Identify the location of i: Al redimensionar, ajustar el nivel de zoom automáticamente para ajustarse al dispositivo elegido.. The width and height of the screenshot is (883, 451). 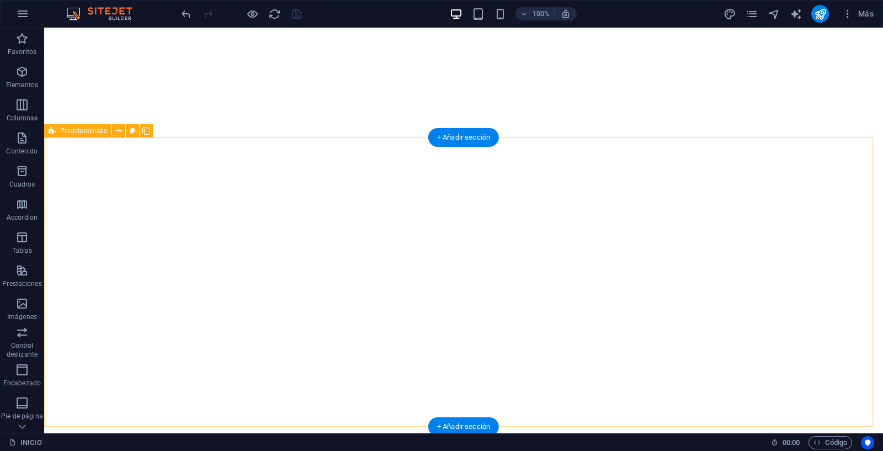
(566, 14).